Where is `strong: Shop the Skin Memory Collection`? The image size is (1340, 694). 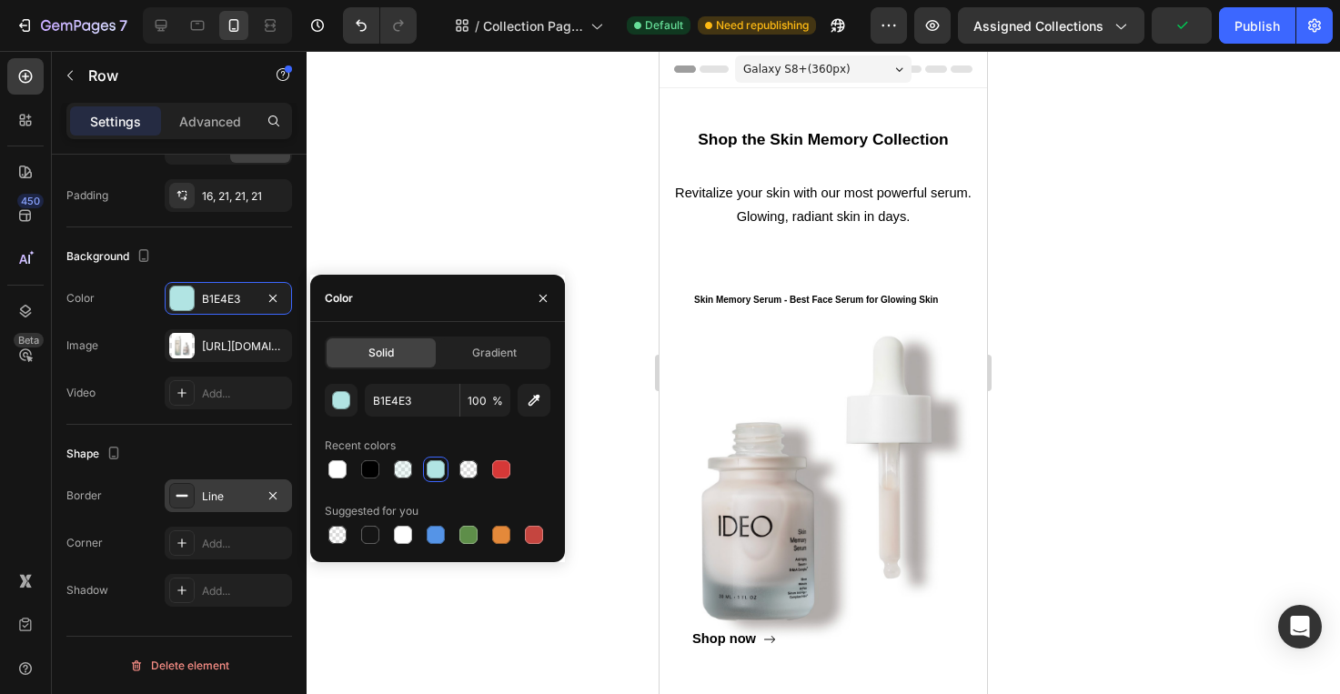
strong: Shop the Skin Memory Collection is located at coordinates (163, 88).